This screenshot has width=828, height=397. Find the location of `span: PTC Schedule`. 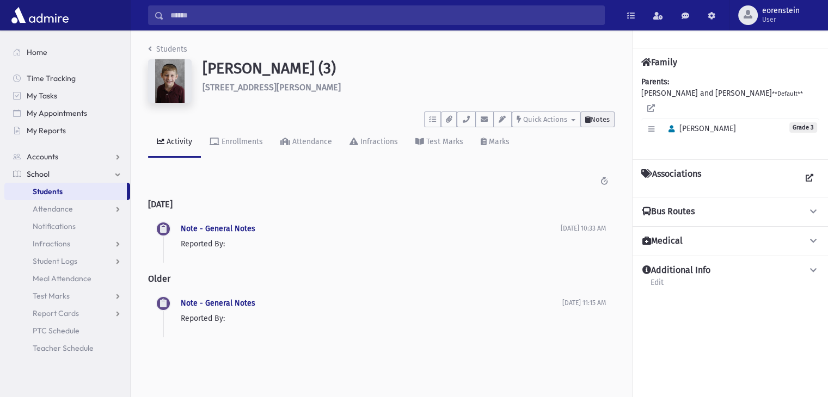

span: PTC Schedule is located at coordinates (56, 331).